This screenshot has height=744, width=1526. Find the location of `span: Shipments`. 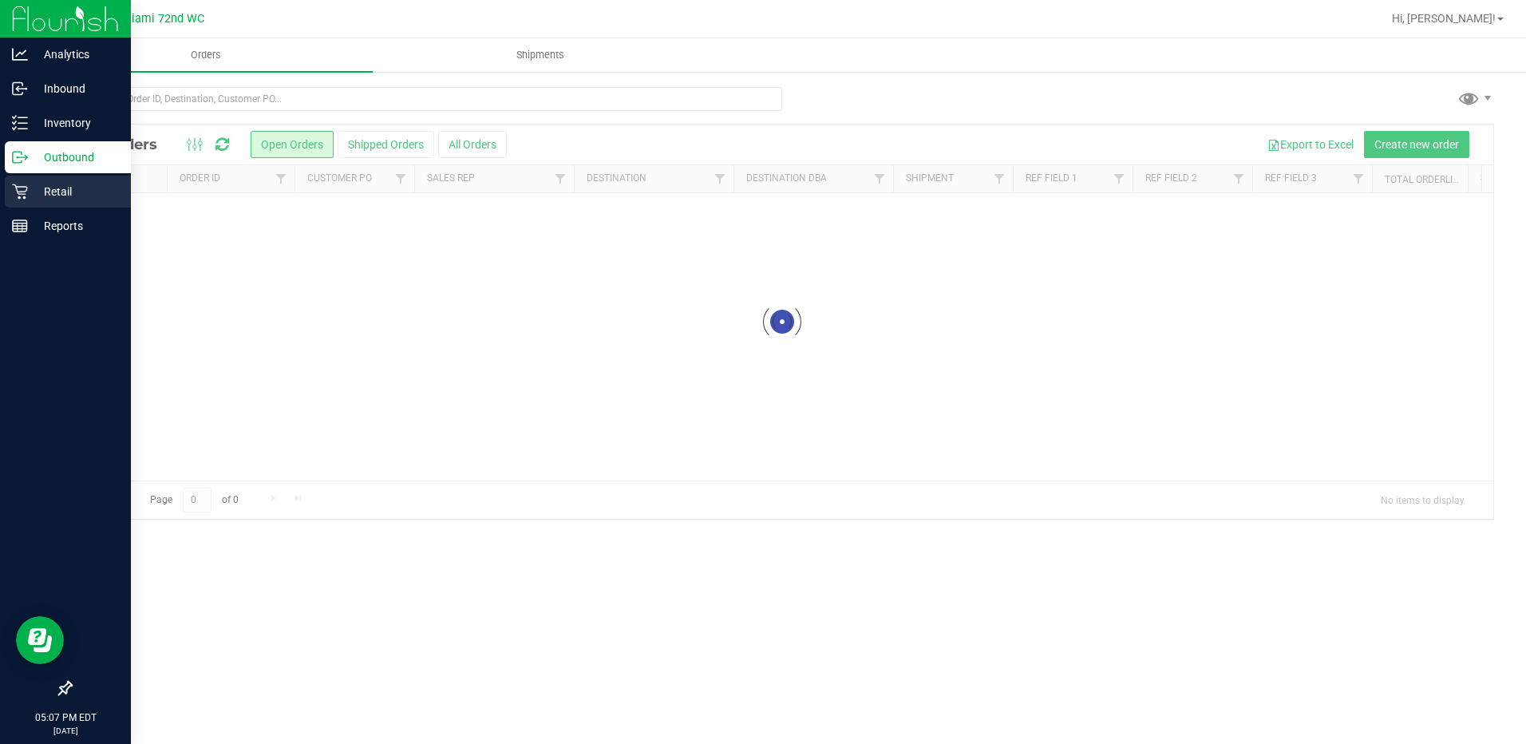

span: Shipments is located at coordinates (540, 55).